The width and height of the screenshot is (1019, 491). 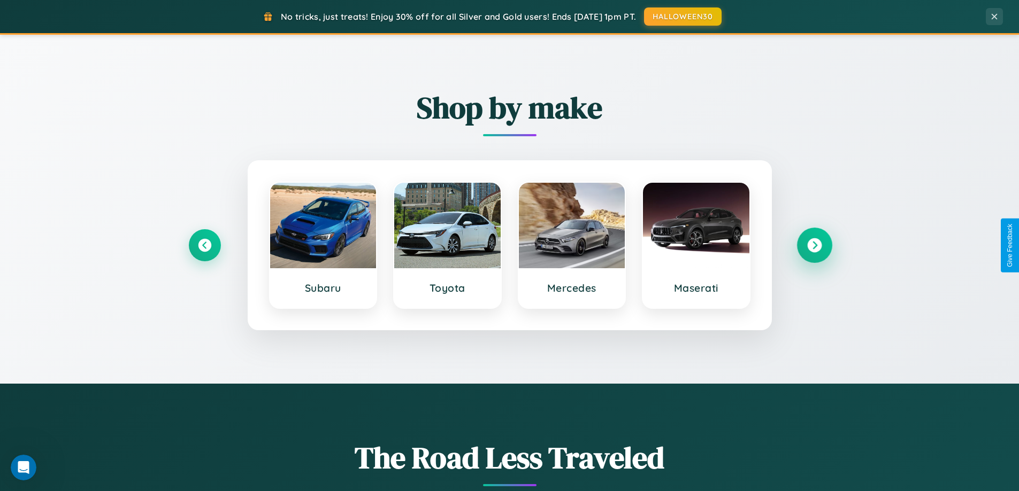 I want to click on h1: The Road Less Traveled, so click(x=510, y=458).